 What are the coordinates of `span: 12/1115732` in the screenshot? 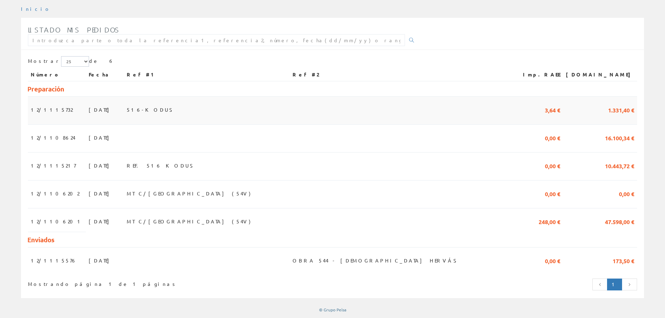 It's located at (52, 110).